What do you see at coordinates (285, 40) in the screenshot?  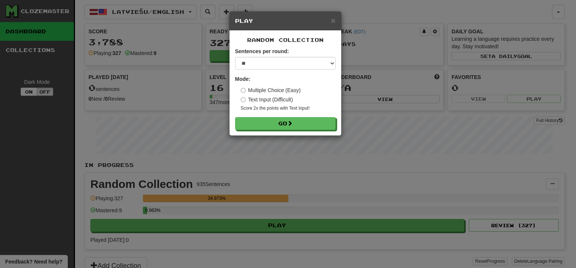 I see `span: Random Collection` at bounding box center [285, 40].